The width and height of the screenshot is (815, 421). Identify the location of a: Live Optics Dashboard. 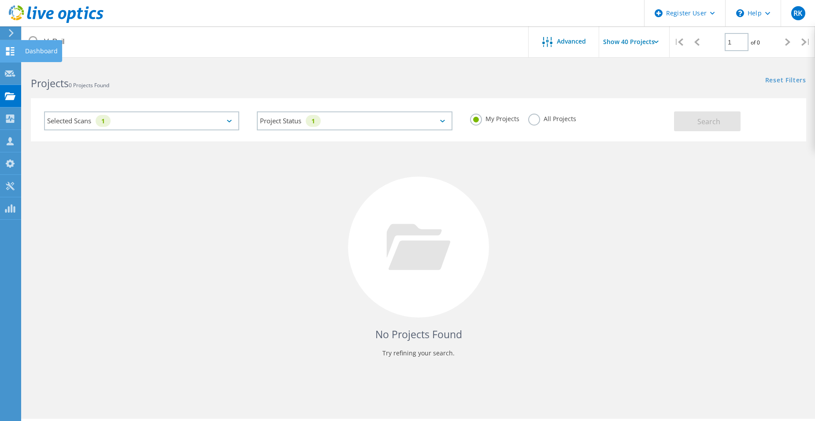
(56, 22).